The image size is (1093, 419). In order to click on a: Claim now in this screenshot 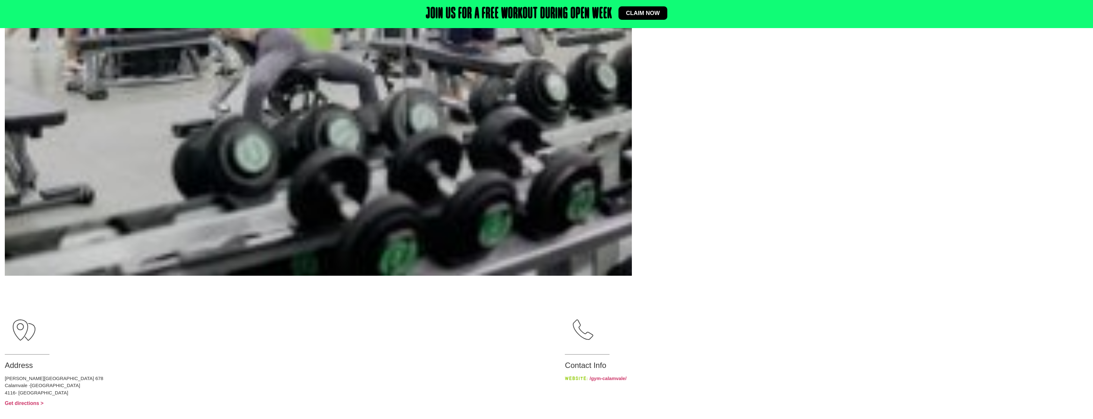, I will do `click(643, 13)`.